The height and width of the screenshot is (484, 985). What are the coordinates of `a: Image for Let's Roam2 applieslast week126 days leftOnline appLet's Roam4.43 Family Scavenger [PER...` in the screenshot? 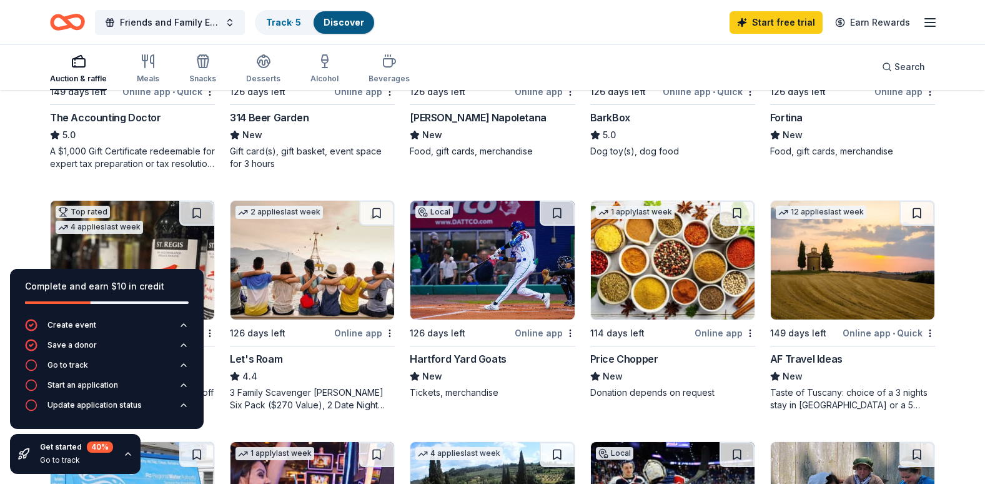 It's located at (312, 305).